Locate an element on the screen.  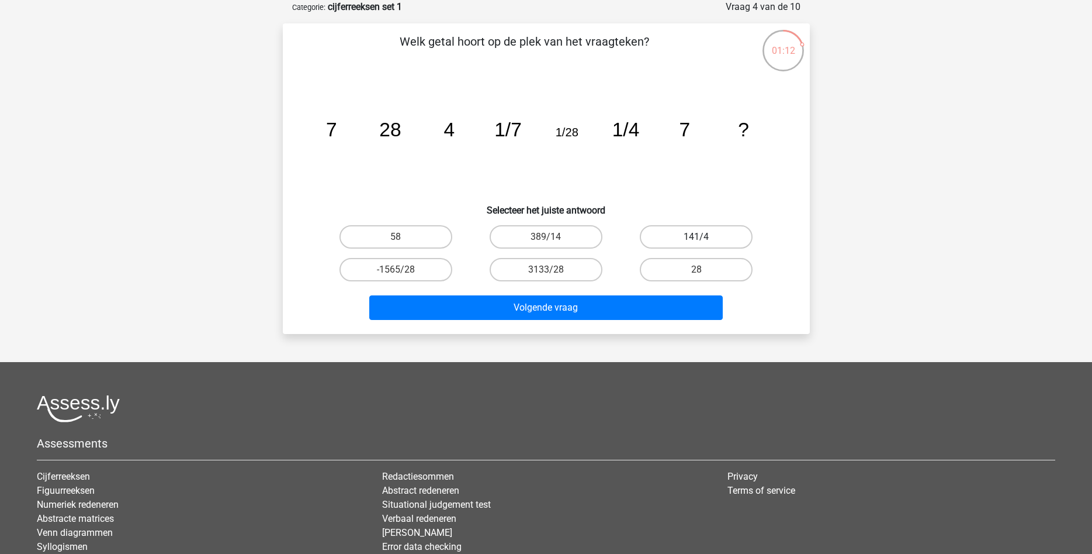
label: 28 is located at coordinates (696, 269).